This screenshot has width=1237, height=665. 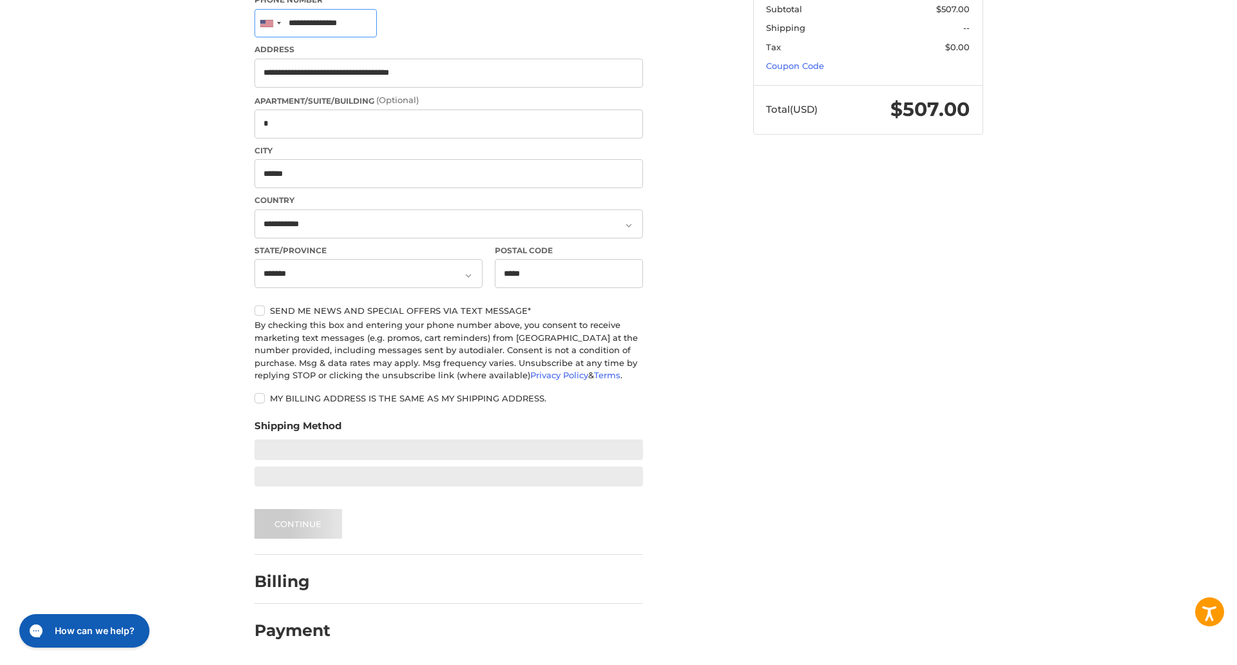 I want to click on span: $0.00, so click(x=957, y=47).